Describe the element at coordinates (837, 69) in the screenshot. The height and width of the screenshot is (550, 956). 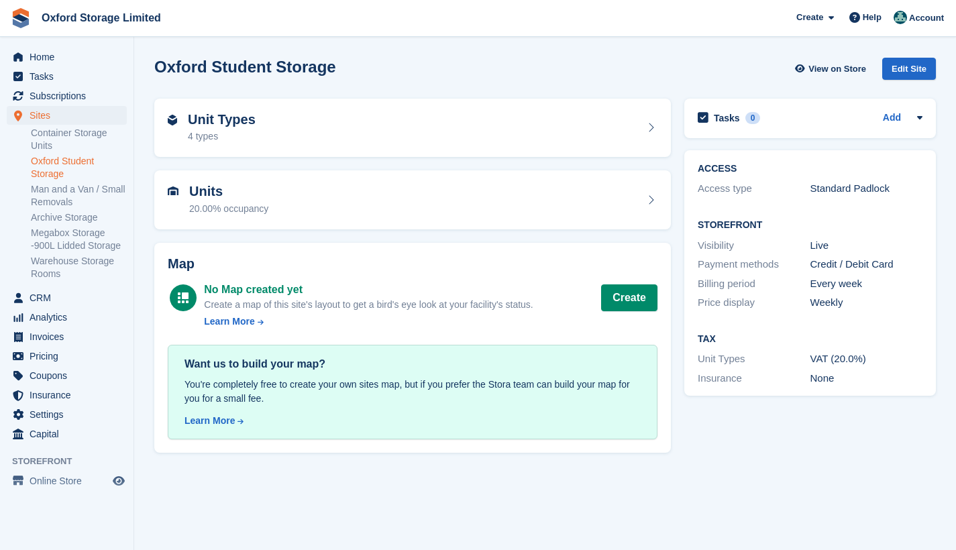
I see `span: View on Store` at that location.